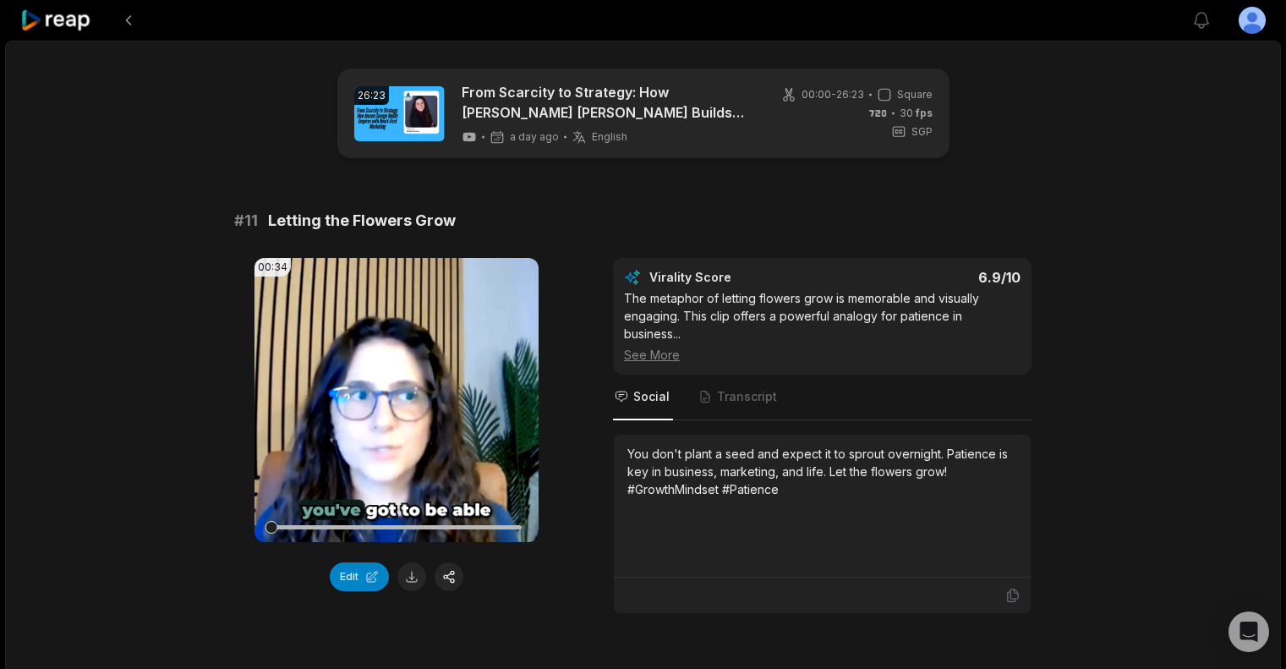  What do you see at coordinates (822, 397) in the screenshot?
I see `nav: Tabs` at bounding box center [822, 397].